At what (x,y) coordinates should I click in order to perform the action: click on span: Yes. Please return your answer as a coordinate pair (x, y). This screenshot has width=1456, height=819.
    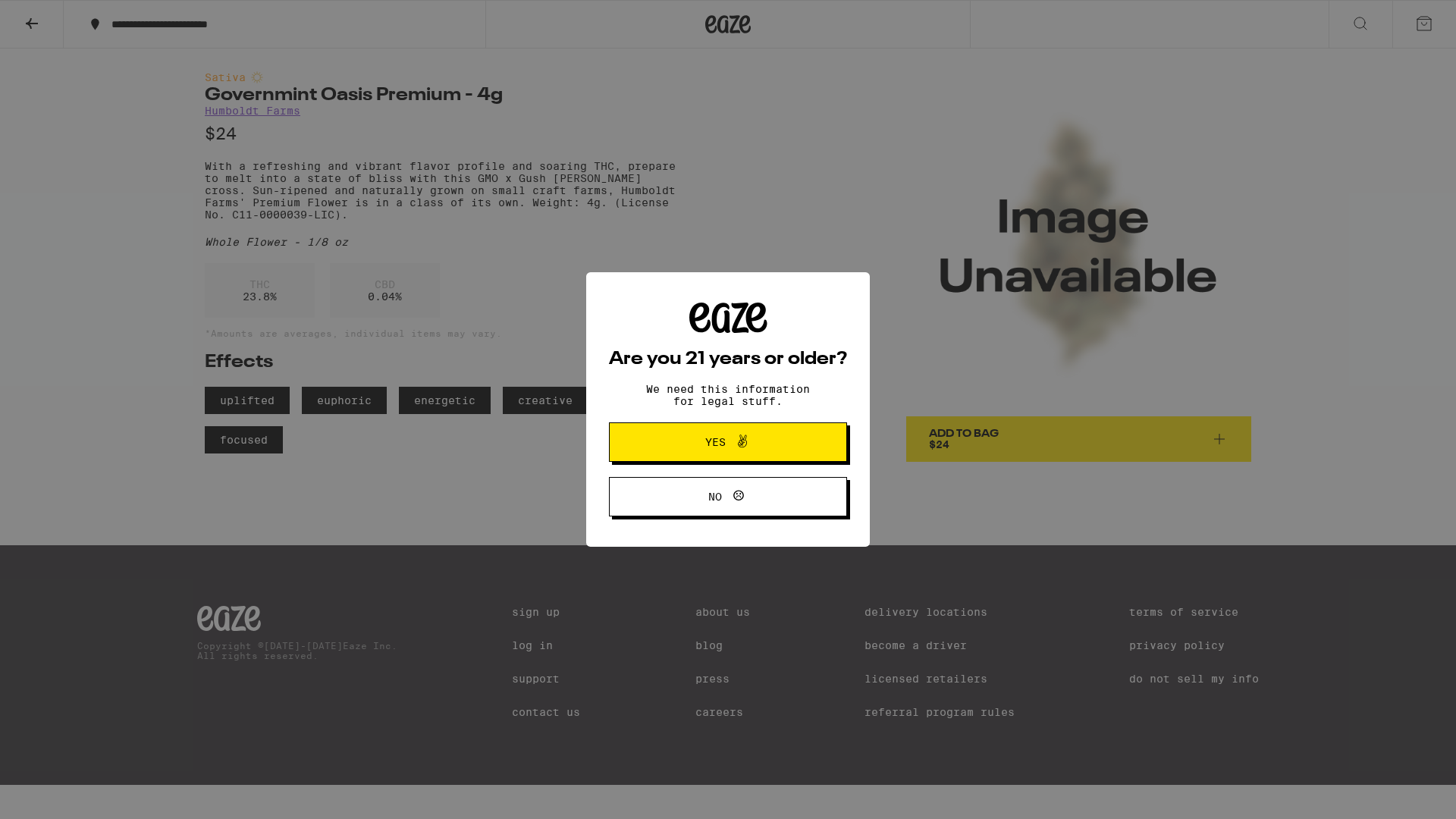
    Looking at the image, I should click on (715, 442).